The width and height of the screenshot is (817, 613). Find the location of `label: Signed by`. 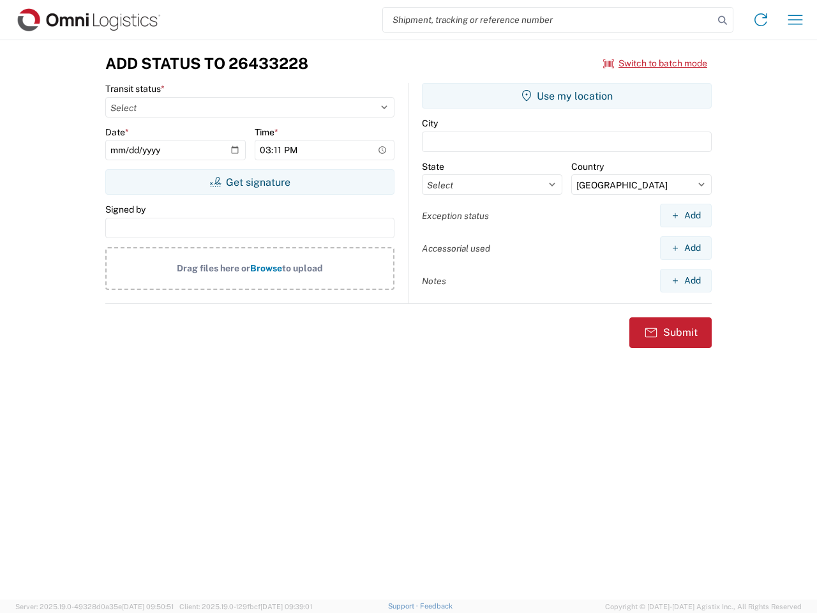

label: Signed by is located at coordinates (125, 209).